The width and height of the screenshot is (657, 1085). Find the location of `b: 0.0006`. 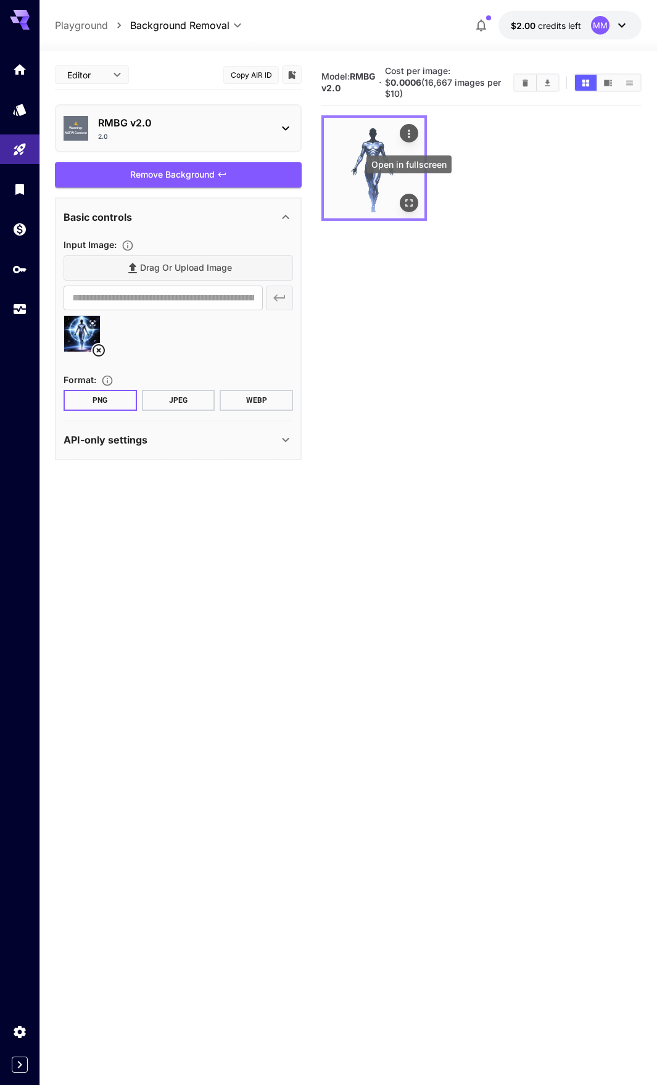

b: 0.0006 is located at coordinates (406, 82).